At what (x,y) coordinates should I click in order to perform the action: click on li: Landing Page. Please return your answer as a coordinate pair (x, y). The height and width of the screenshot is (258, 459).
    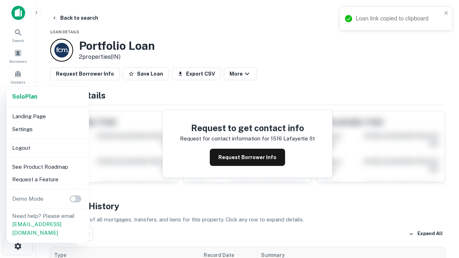
    Looking at the image, I should click on (48, 116).